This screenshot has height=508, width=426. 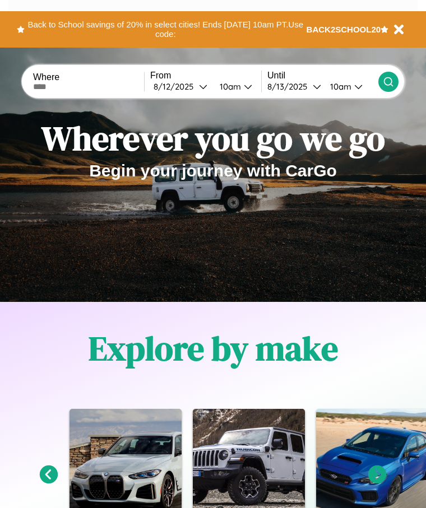 I want to click on label: From, so click(x=206, y=76).